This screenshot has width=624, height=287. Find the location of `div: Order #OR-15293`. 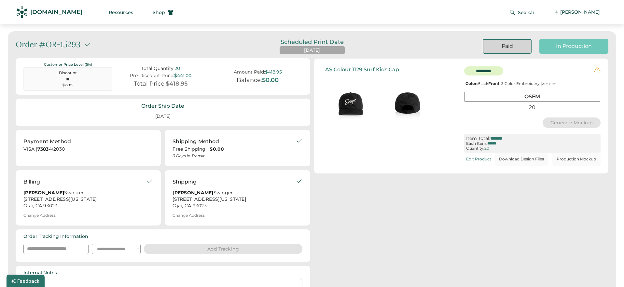

div: Order #OR-15293 is located at coordinates (48, 45).